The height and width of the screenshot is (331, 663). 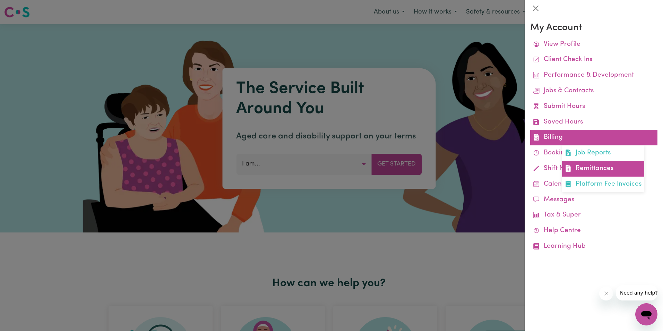 I want to click on a: Submit Hours, so click(x=594, y=106).